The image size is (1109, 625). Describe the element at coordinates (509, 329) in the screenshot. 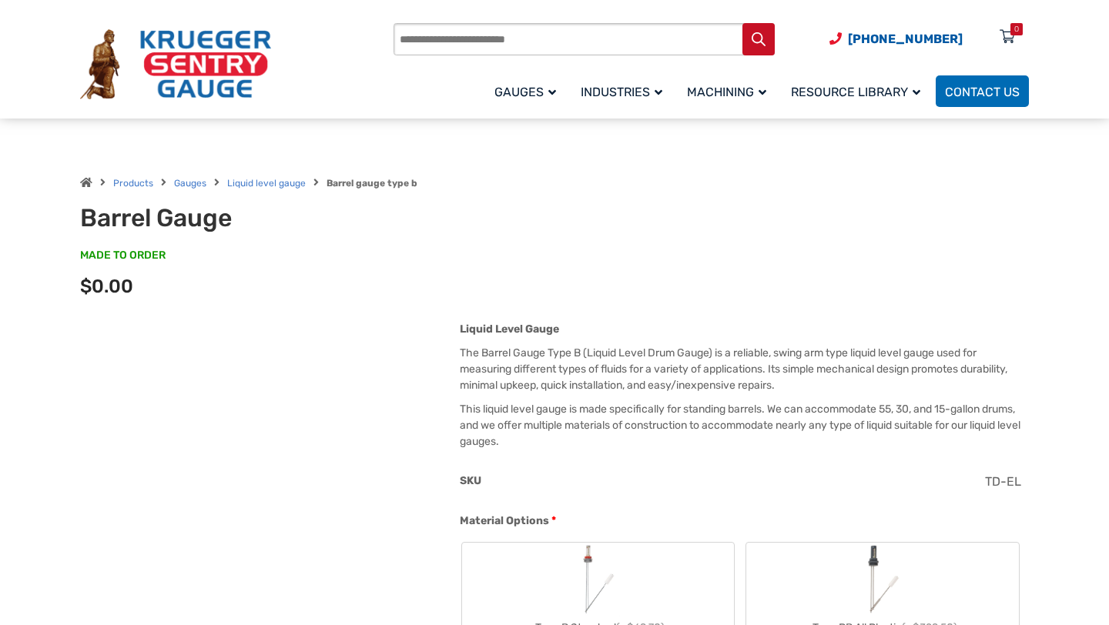

I see `strong: Liquid Level Gauge` at that location.